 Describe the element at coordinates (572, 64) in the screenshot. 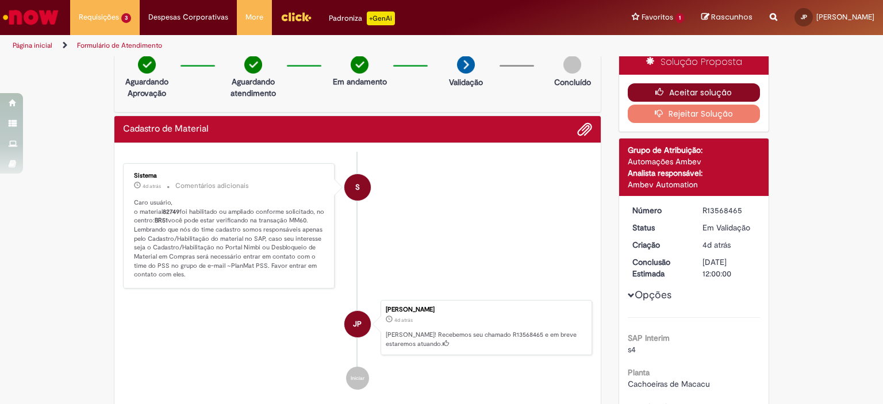

I see `img: img-circle-grey.png` at that location.